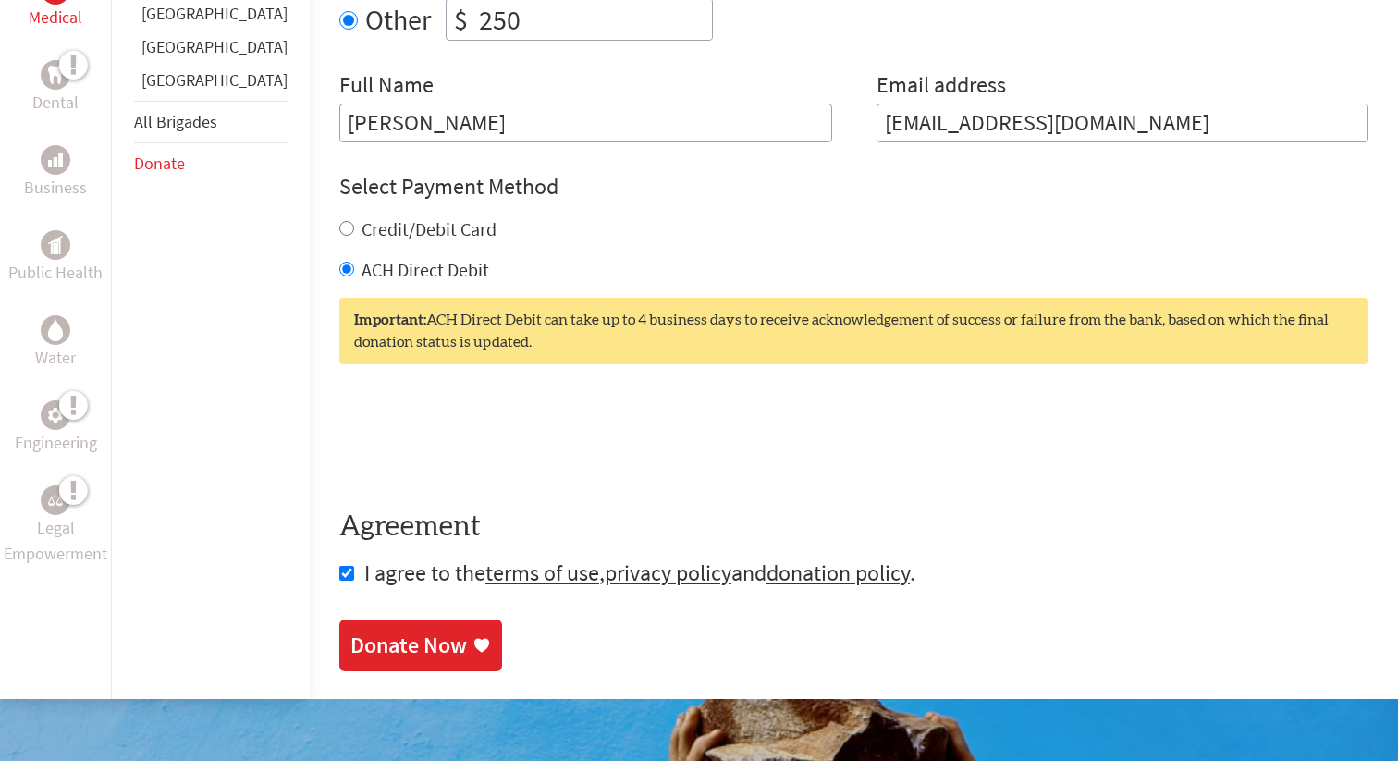 The image size is (1398, 761). What do you see at coordinates (55, 358) in the screenshot?
I see `p: Water` at bounding box center [55, 358].